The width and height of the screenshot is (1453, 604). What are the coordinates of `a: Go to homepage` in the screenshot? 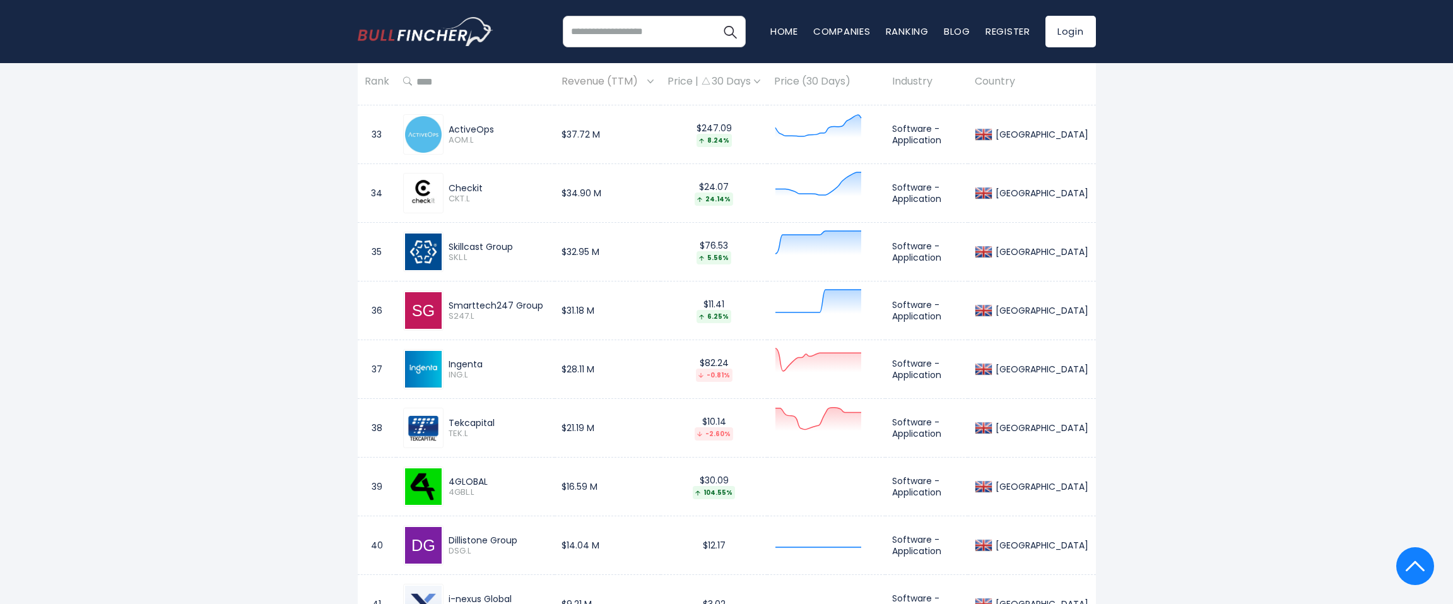 It's located at (425, 32).